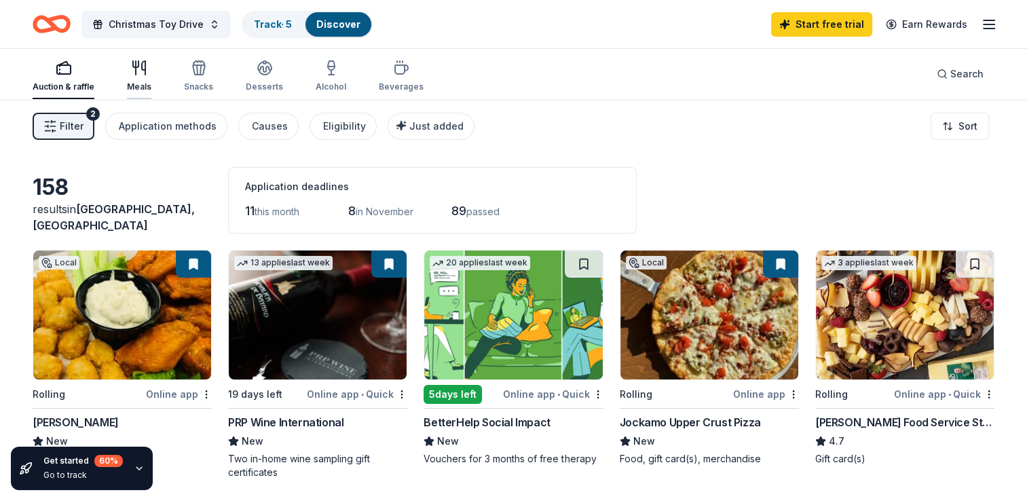 The width and height of the screenshot is (1027, 501). What do you see at coordinates (330, 77) in the screenshot?
I see `button: Alcohol` at bounding box center [330, 77].